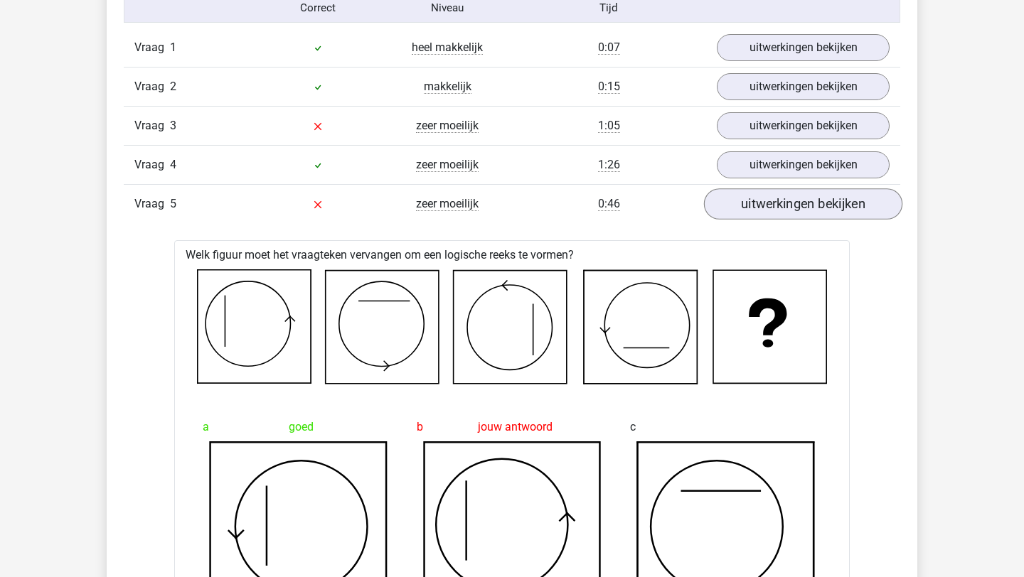  Describe the element at coordinates (173, 47) in the screenshot. I see `span: 1` at that location.